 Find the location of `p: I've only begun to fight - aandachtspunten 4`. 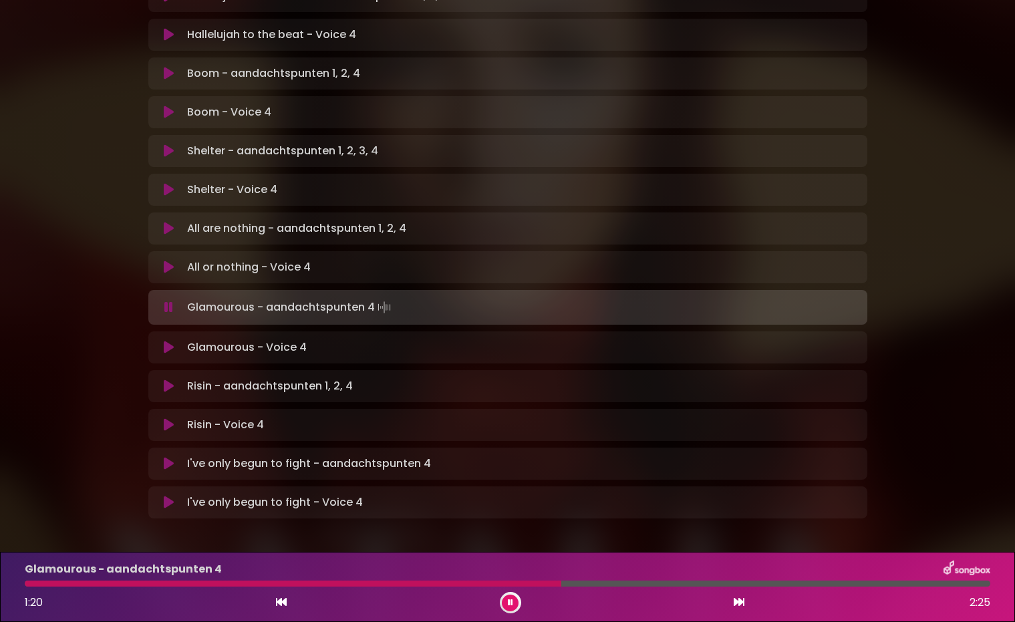

p: I've only begun to fight - aandachtspunten 4 is located at coordinates (309, 464).